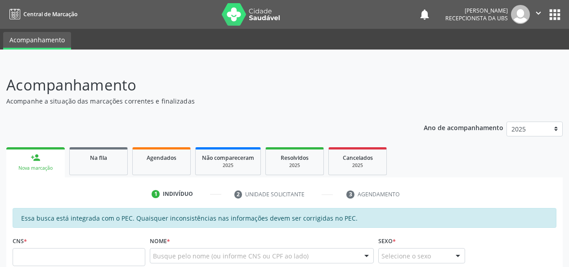 Image resolution: width=569 pixels, height=267 pixels. Describe the element at coordinates (156, 194) in the screenshot. I see `div: 1` at that location.